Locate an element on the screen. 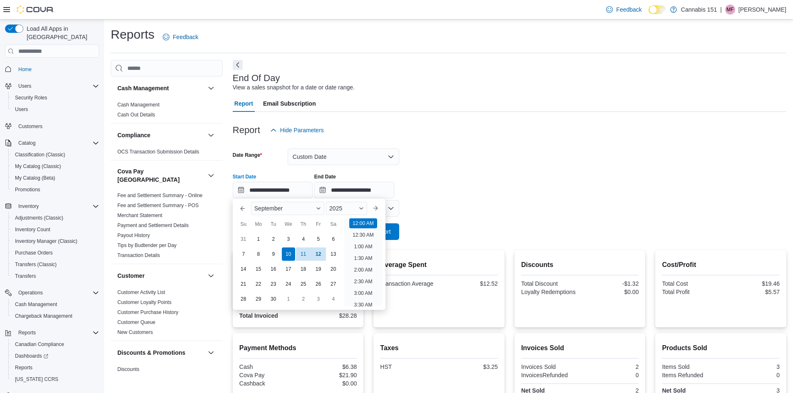 This screenshot has width=793, height=393. a: Discounts is located at coordinates (128, 369).